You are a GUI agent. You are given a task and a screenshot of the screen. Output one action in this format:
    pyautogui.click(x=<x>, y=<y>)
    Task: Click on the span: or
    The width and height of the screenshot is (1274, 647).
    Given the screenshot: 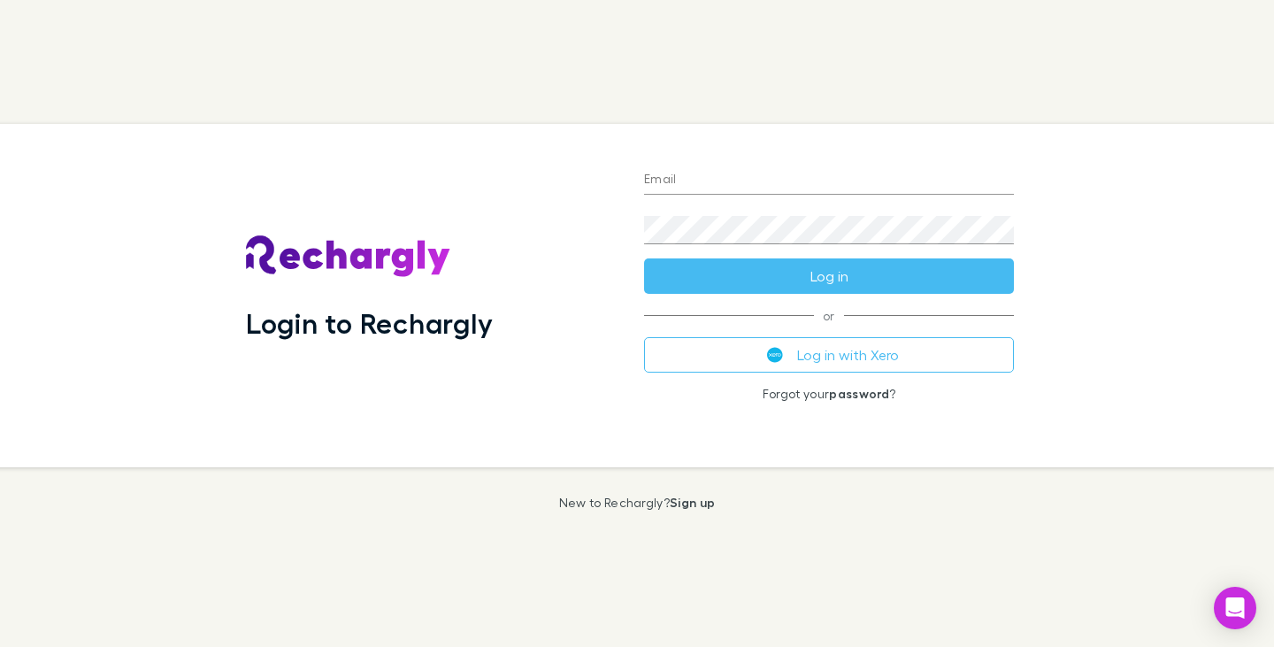 What is the action you would take?
    pyautogui.click(x=829, y=315)
    